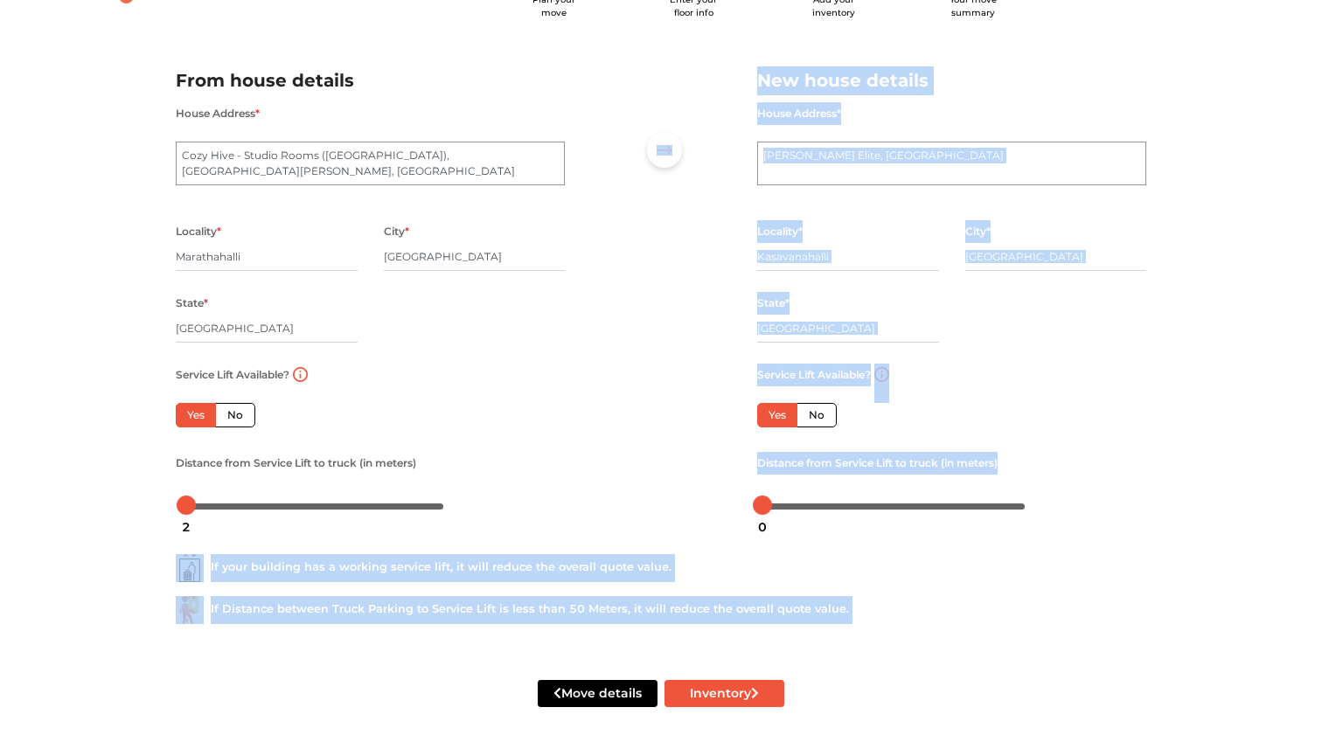  I want to click on button: Move details, so click(597, 693).